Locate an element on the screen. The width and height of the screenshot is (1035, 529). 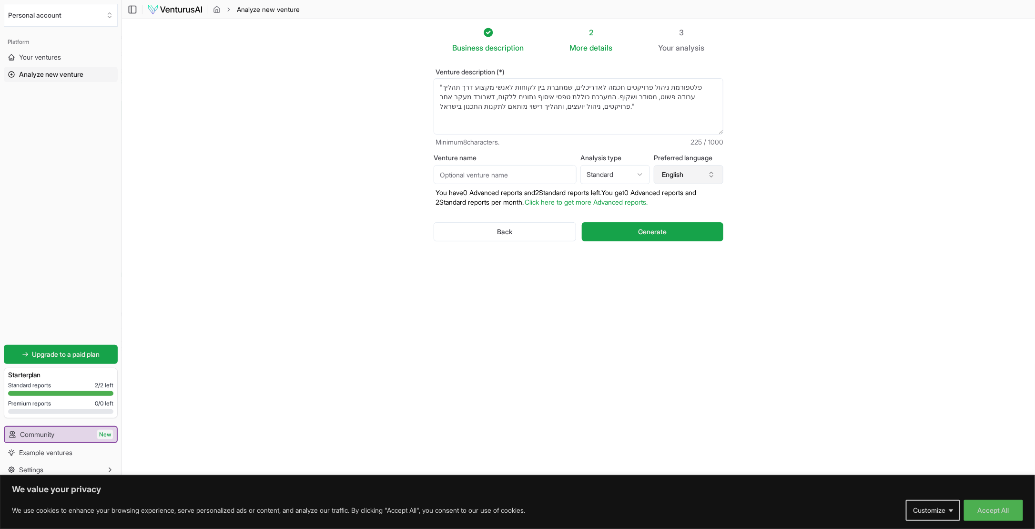
span: 0 / 0 left is located at coordinates (104, 403).